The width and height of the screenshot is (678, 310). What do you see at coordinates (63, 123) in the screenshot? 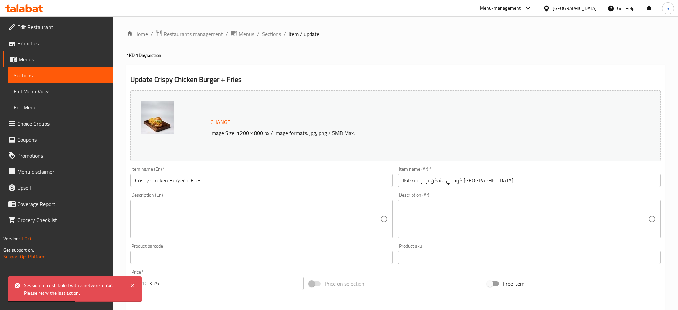
I see `span: Choice Groups` at bounding box center [63, 123].